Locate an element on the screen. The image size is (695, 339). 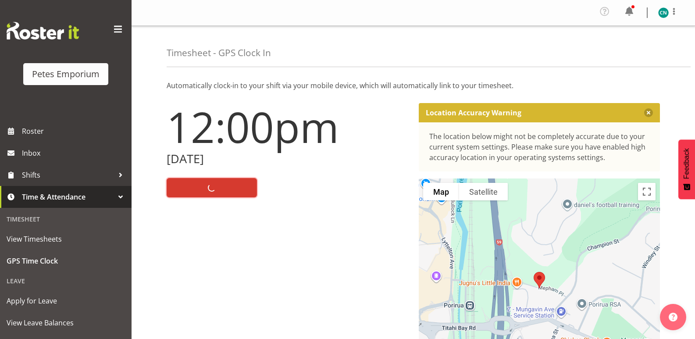
img: christine-neville11214.jpg is located at coordinates (663, 13).